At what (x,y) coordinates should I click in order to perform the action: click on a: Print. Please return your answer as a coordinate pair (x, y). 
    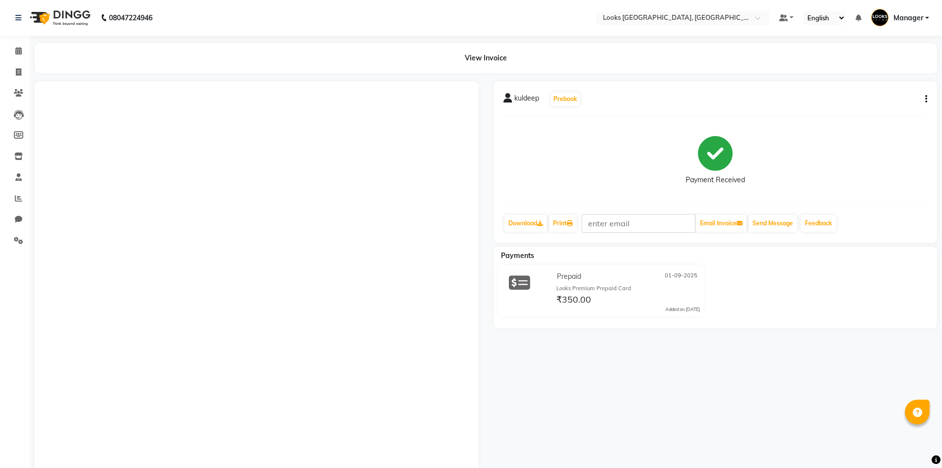
    Looking at the image, I should click on (563, 223).